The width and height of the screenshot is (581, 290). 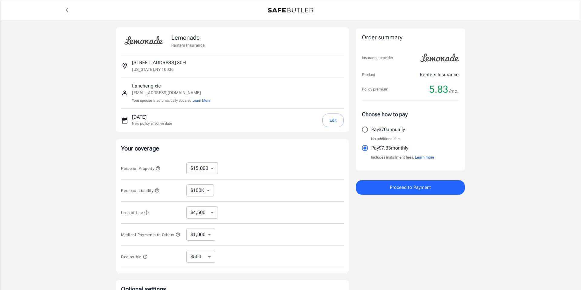 I want to click on span: Loss of Use, so click(x=135, y=213).